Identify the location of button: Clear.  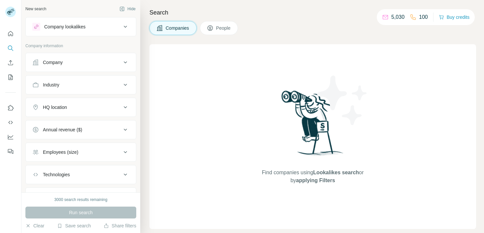
(35, 226).